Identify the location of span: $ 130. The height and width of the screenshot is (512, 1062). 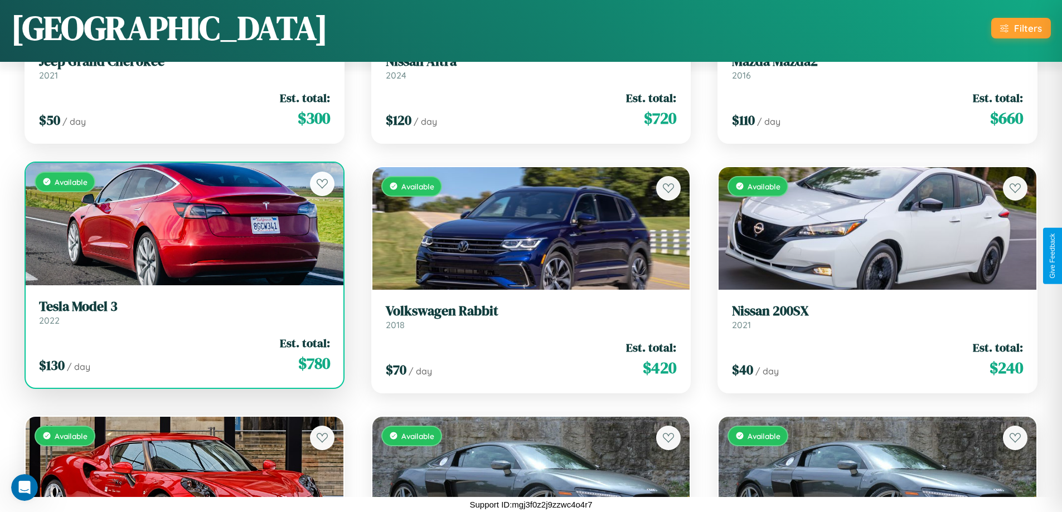
(52, 365).